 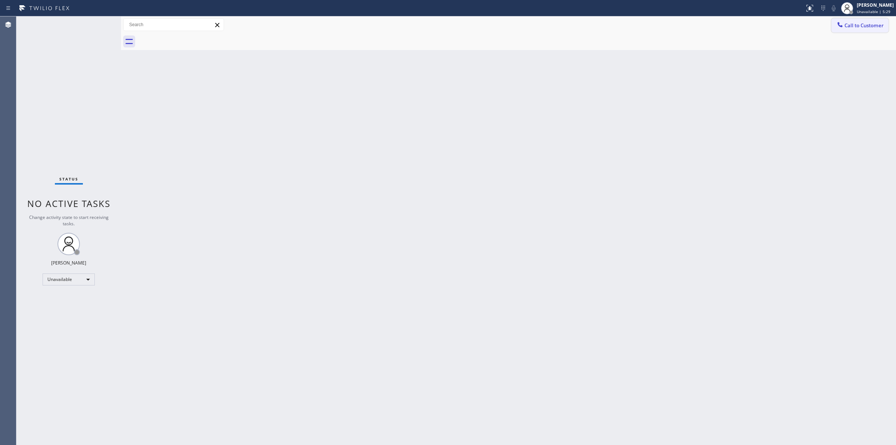 What do you see at coordinates (874, 12) in the screenshot?
I see `span: Unavailable | 5:29` at bounding box center [874, 12].